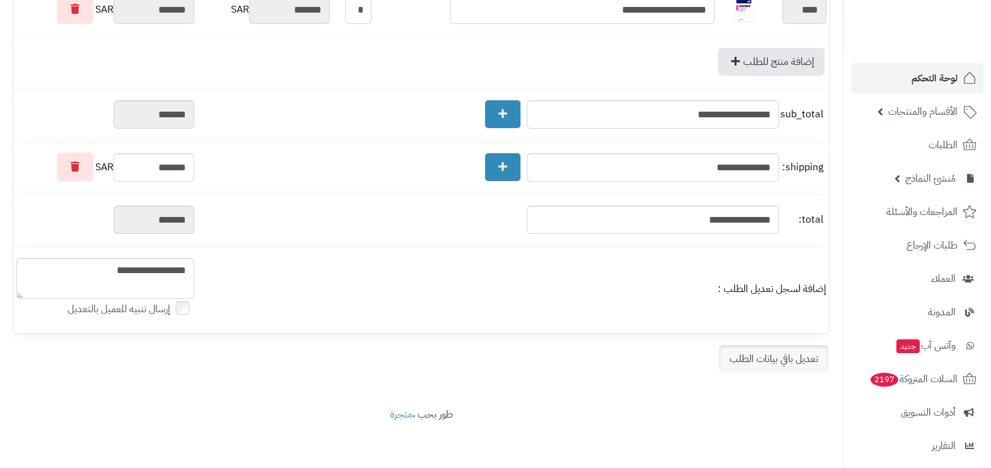  I want to click on a: المراجعات والأسئلة, so click(917, 212).